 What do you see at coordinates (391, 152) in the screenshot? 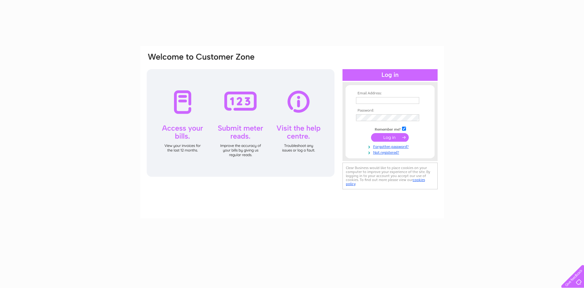
I see `a: Not registered?` at bounding box center [391, 152].